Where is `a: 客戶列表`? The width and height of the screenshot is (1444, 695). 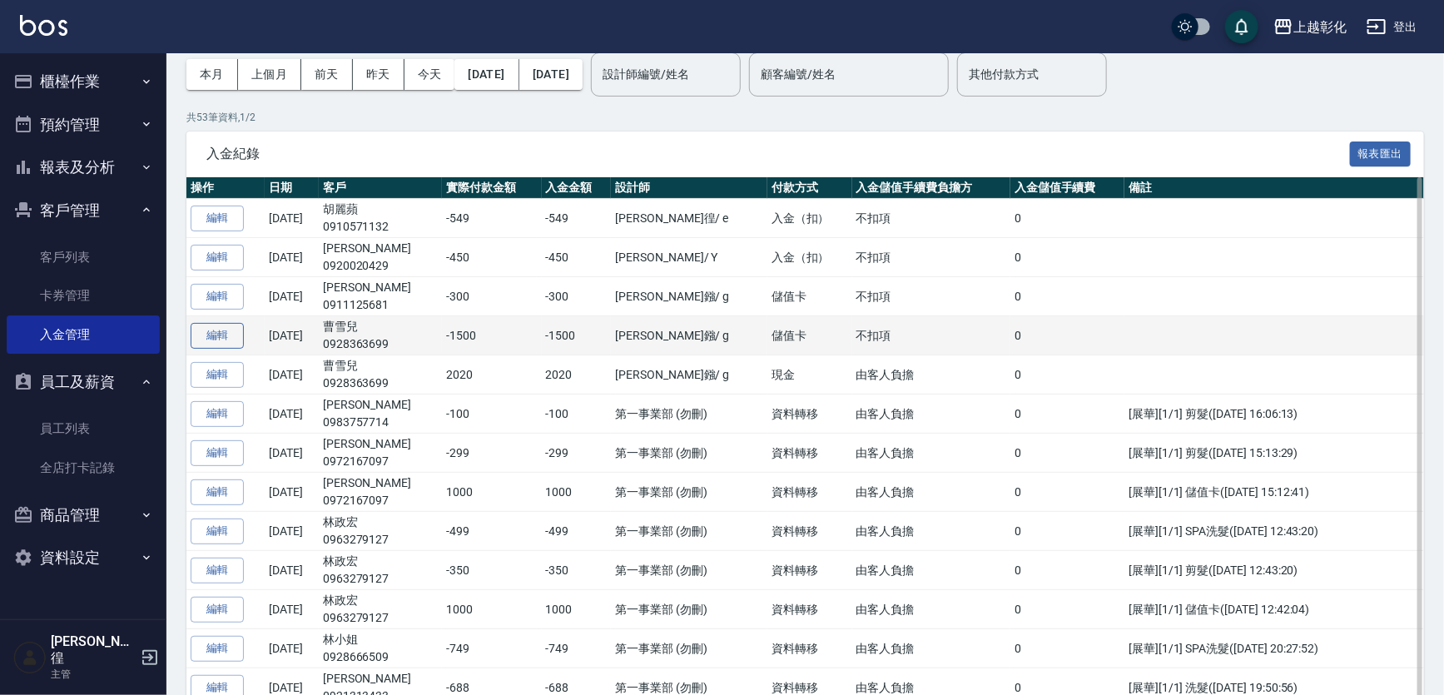 a: 客戶列表 is located at coordinates (83, 257).